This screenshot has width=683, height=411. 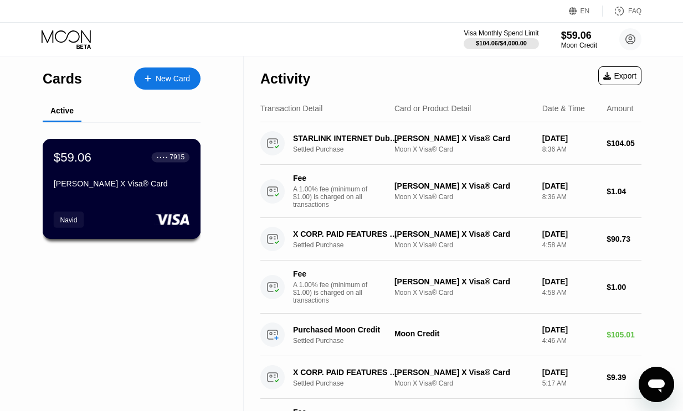 I want to click on div: Activity, so click(x=285, y=79).